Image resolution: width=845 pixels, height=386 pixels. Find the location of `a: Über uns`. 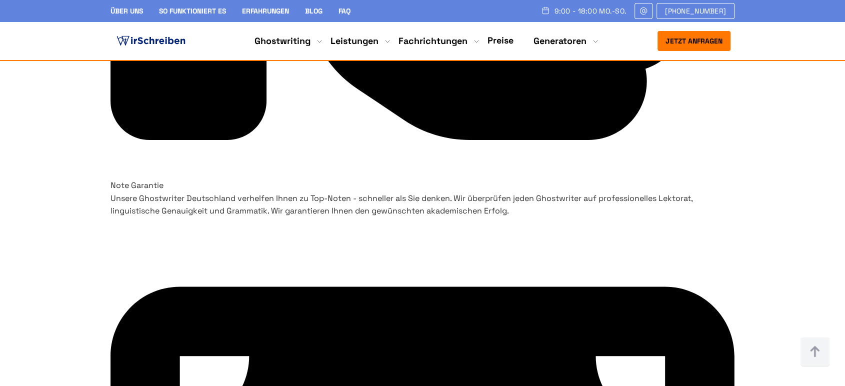

a: Über uns is located at coordinates (127, 11).